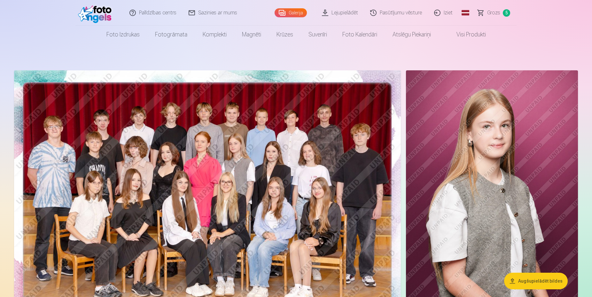  What do you see at coordinates (493, 13) in the screenshot?
I see `span: Grozs` at bounding box center [493, 13].